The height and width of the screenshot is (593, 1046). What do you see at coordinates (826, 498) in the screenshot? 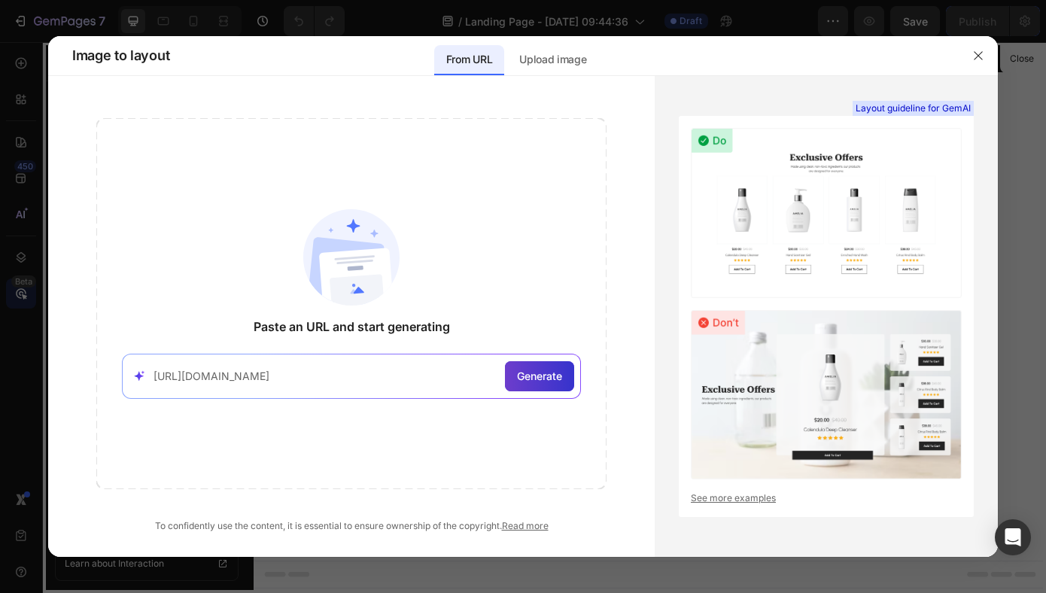
I see `a: See more examples` at bounding box center [826, 498].